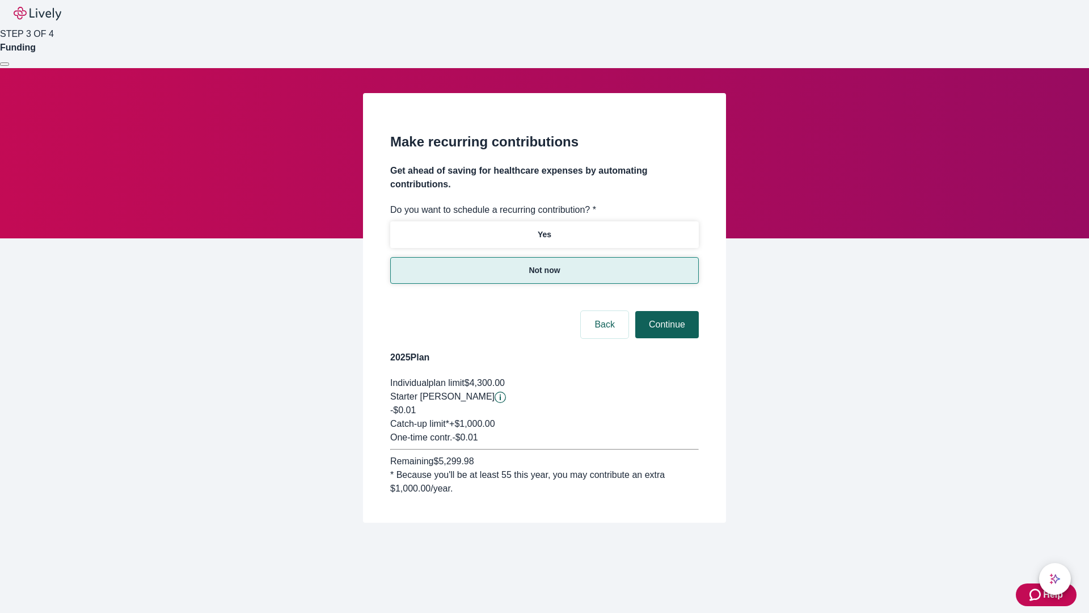 This screenshot has width=1089, height=613. What do you see at coordinates (493, 210) in the screenshot?
I see `label: Do you want to schedule a recurring contribution? *` at bounding box center [493, 210].